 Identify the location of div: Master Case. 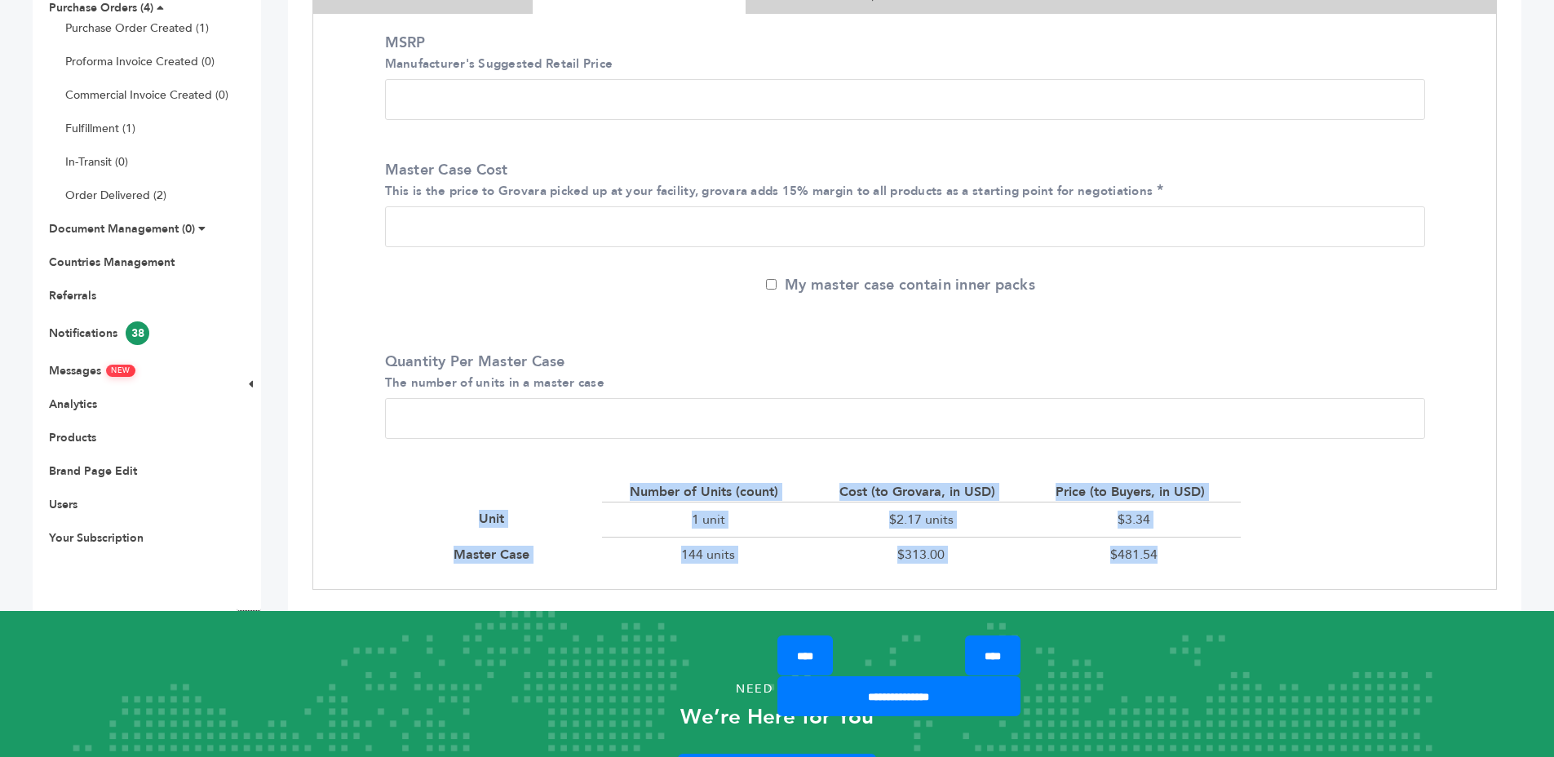
(495, 555).